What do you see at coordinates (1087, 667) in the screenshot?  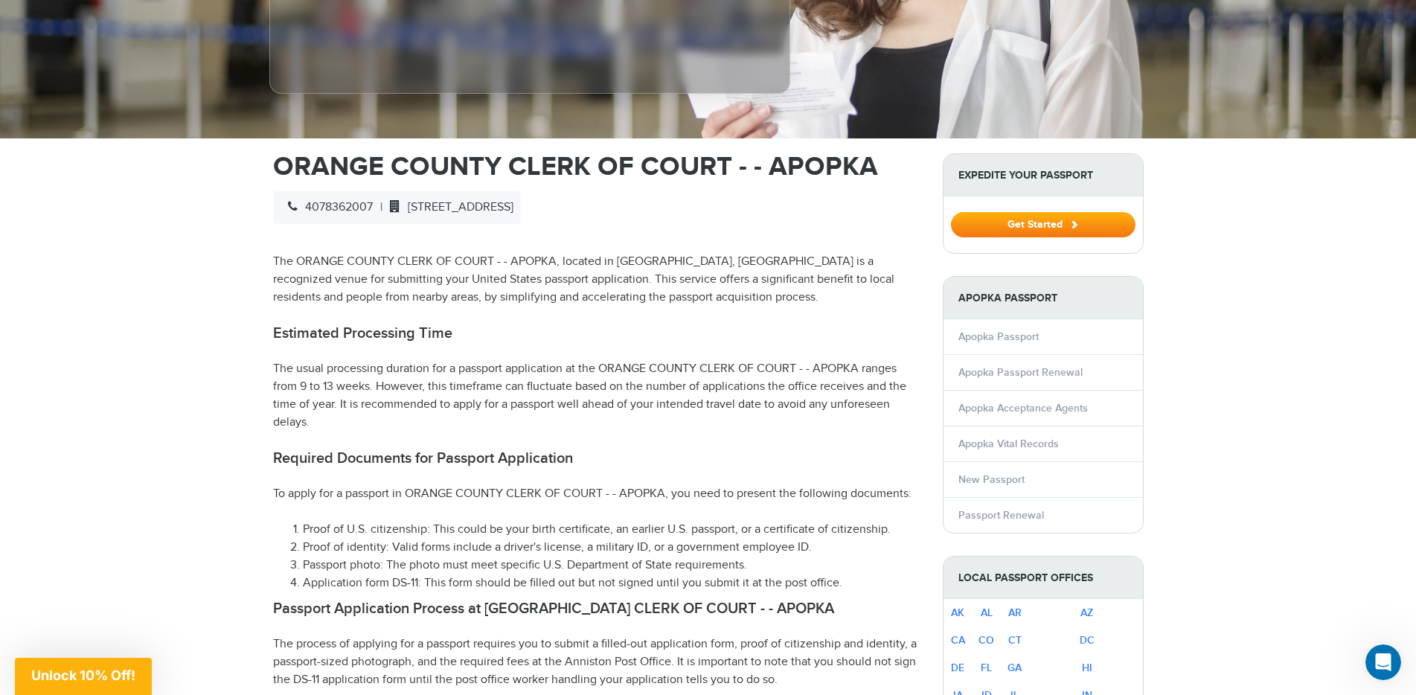 I see `a: HI` at bounding box center [1087, 667].